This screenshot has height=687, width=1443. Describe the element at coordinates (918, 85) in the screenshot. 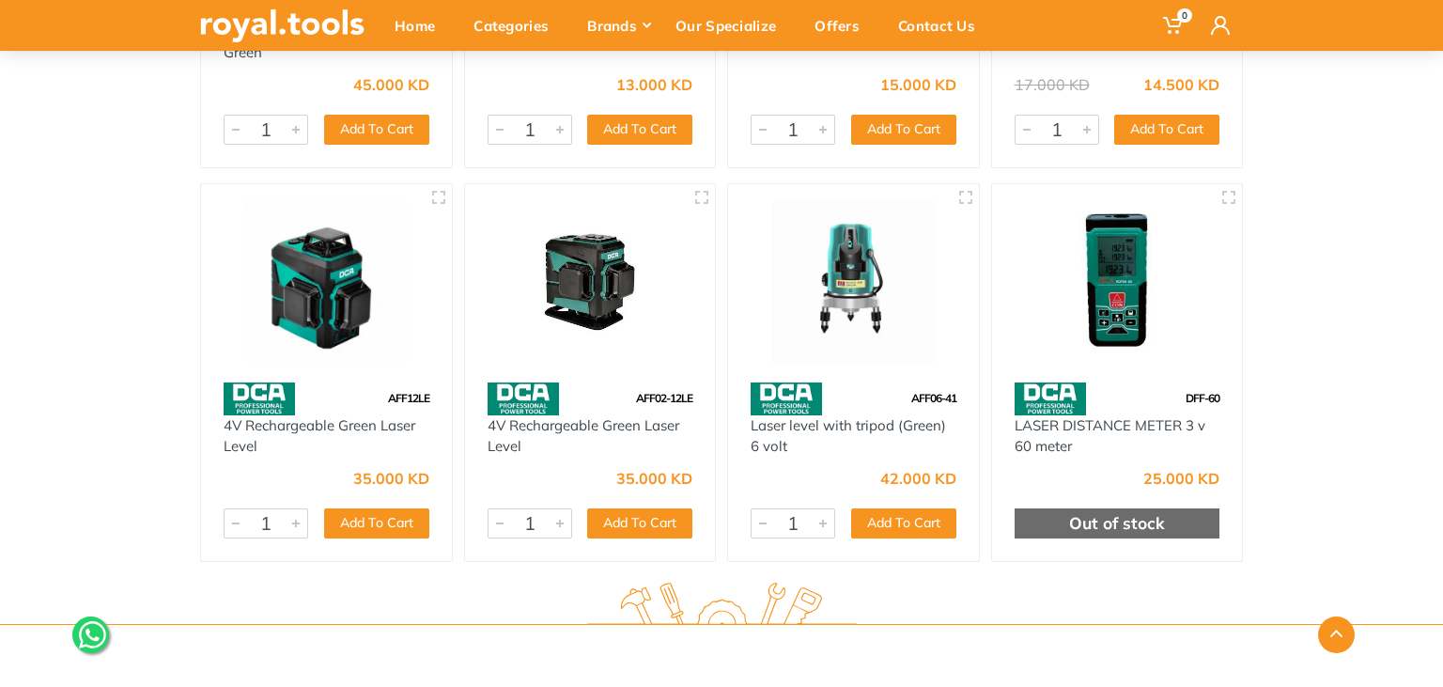

I see `div: 15.000 KD` at that location.